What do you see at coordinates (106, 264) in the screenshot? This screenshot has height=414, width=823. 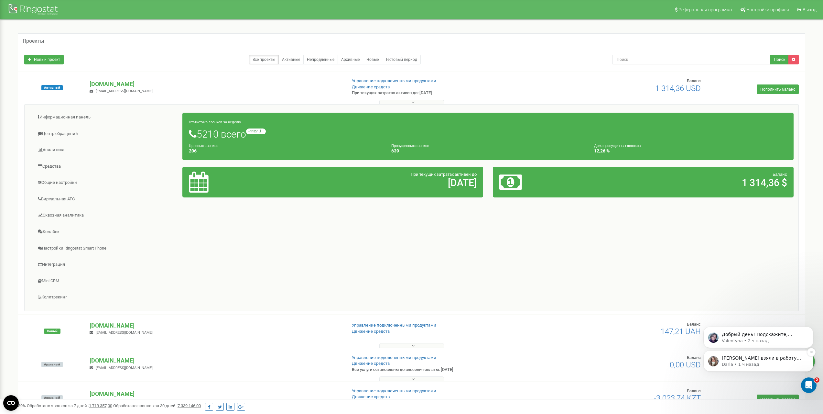 I see `a: Интеграция` at bounding box center [106, 264].